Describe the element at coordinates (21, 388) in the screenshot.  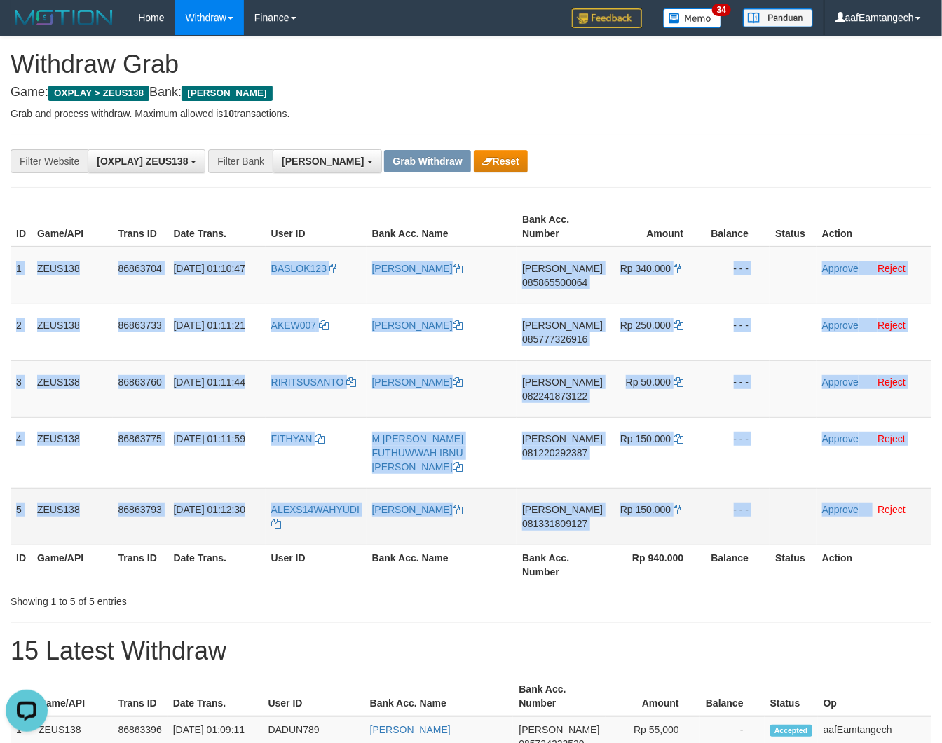
I see `td: 3` at that location.